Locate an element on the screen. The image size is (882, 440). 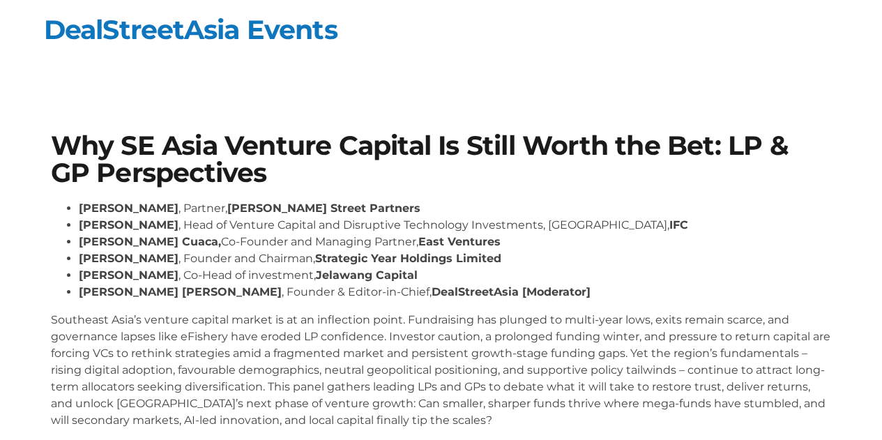
strong: East Ventures is located at coordinates (460, 241).